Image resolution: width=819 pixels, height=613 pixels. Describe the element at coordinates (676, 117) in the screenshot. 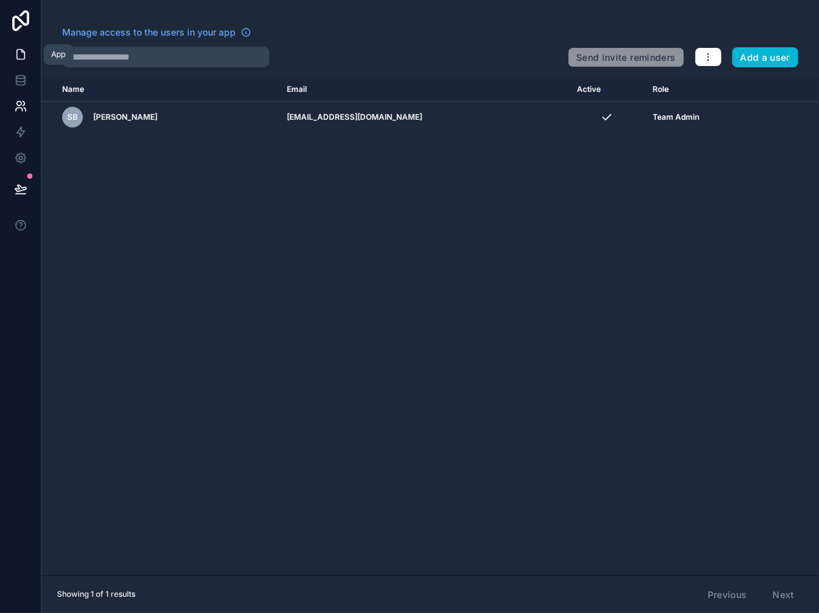

I see `span: Team Admin` at that location.